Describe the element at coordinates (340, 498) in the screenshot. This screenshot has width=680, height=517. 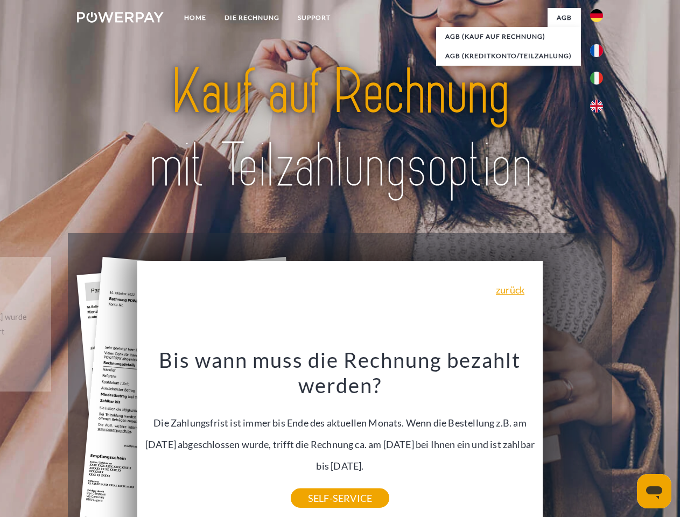
I see `a: SELF-SERVICE` at that location.